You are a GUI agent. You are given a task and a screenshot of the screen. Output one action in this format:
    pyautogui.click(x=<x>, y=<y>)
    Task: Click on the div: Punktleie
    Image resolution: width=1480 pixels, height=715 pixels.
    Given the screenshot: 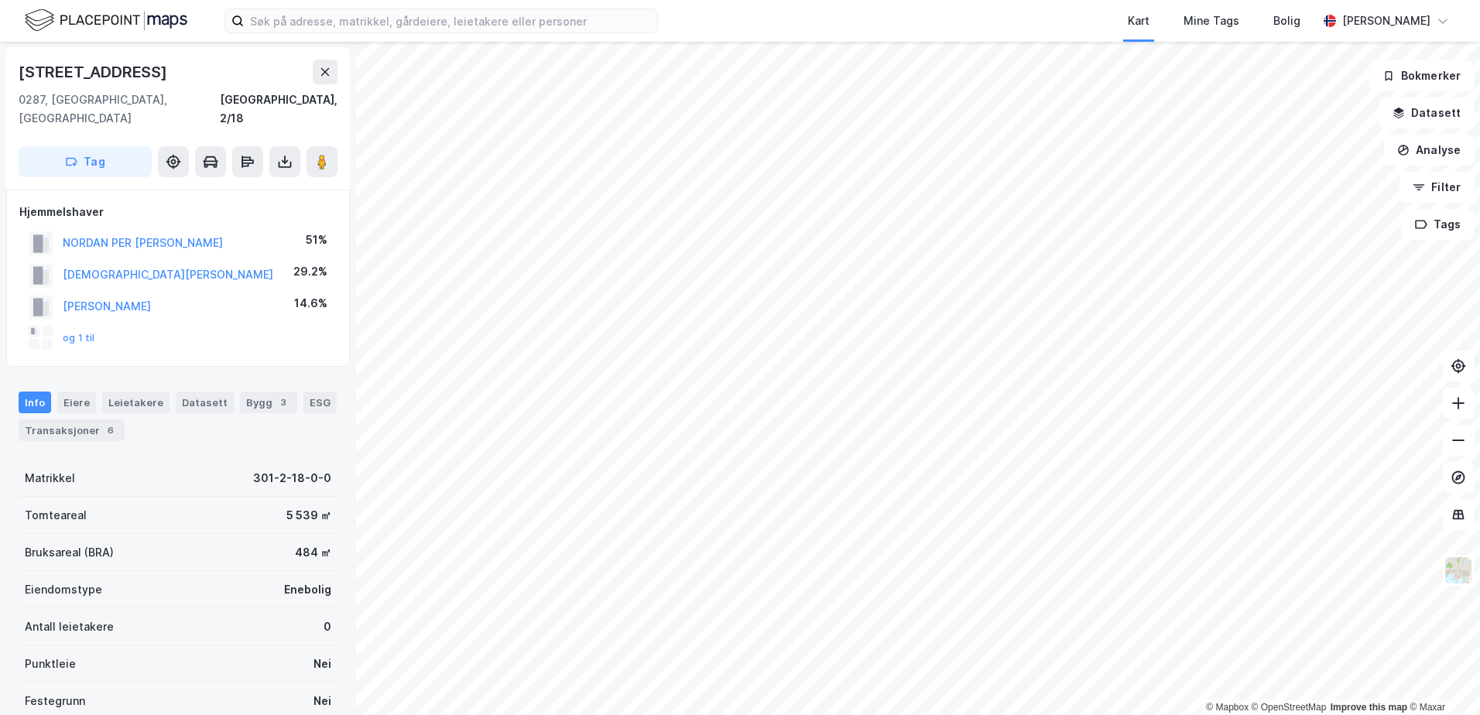 What is the action you would take?
    pyautogui.click(x=50, y=664)
    